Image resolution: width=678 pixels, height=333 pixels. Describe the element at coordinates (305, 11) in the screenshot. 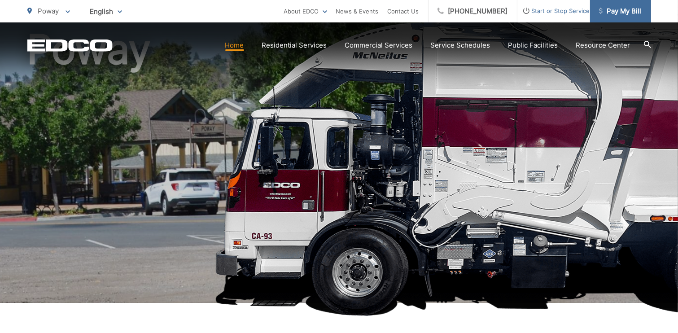

I see `a: About EDCO` at that location.